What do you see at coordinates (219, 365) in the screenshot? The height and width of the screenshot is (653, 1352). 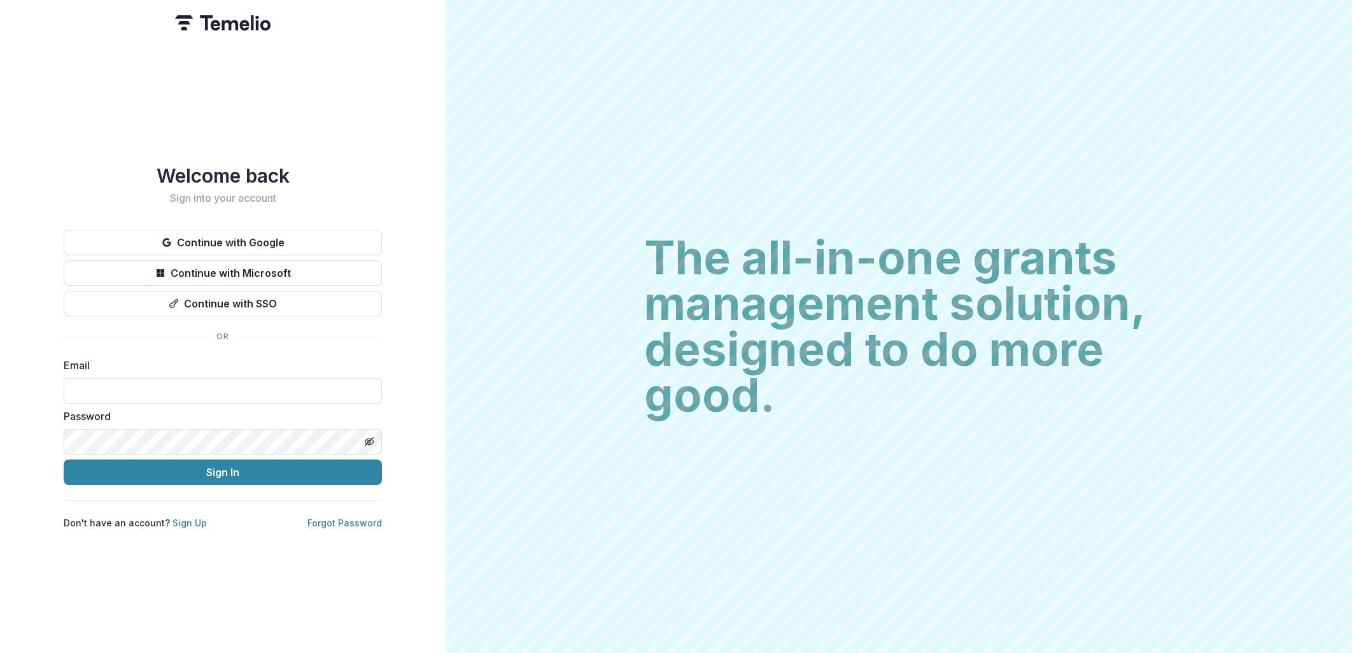 I see `label: Email` at bounding box center [219, 365].